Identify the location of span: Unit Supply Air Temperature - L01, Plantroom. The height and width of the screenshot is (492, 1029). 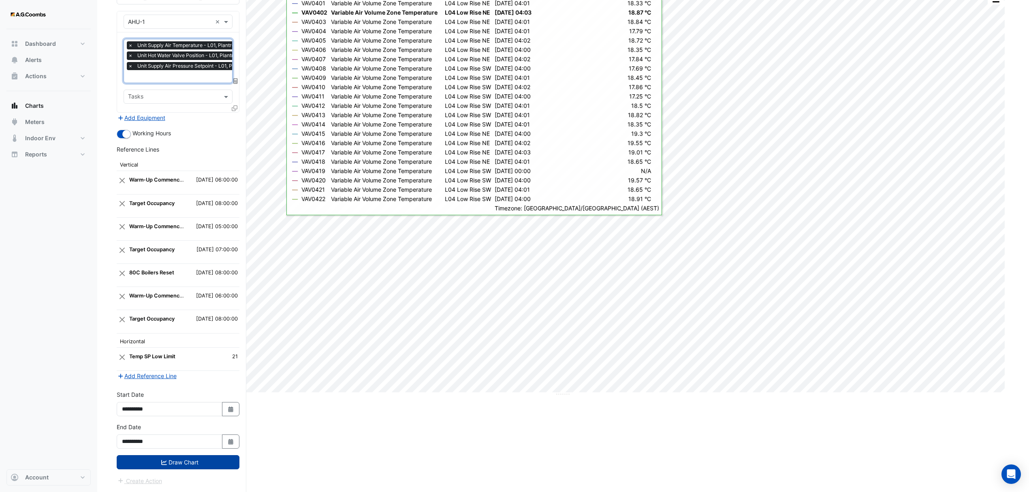
(190, 45).